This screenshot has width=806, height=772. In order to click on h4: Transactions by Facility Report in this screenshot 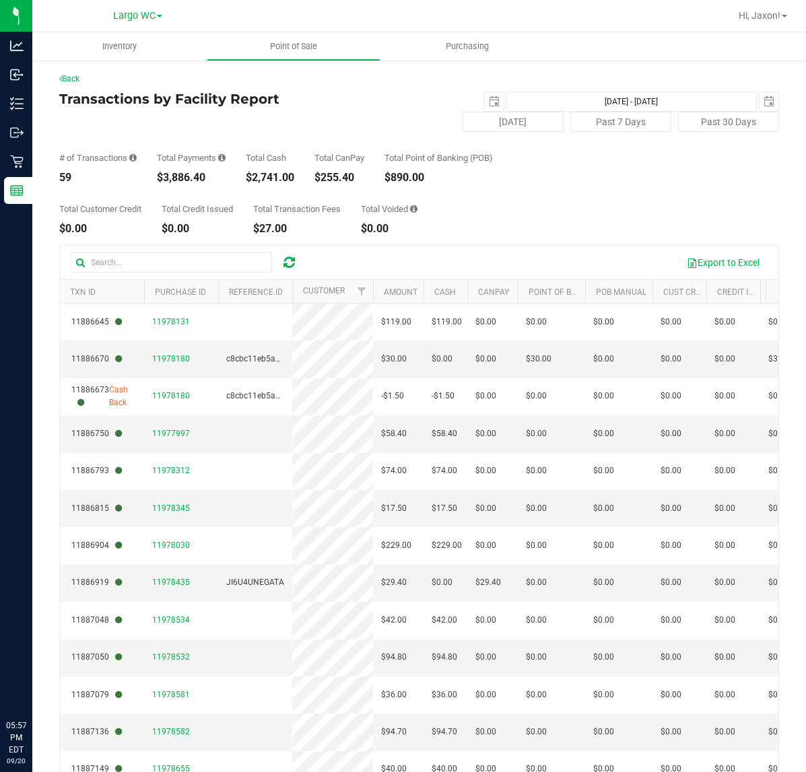, I will do `click(179, 99)`.